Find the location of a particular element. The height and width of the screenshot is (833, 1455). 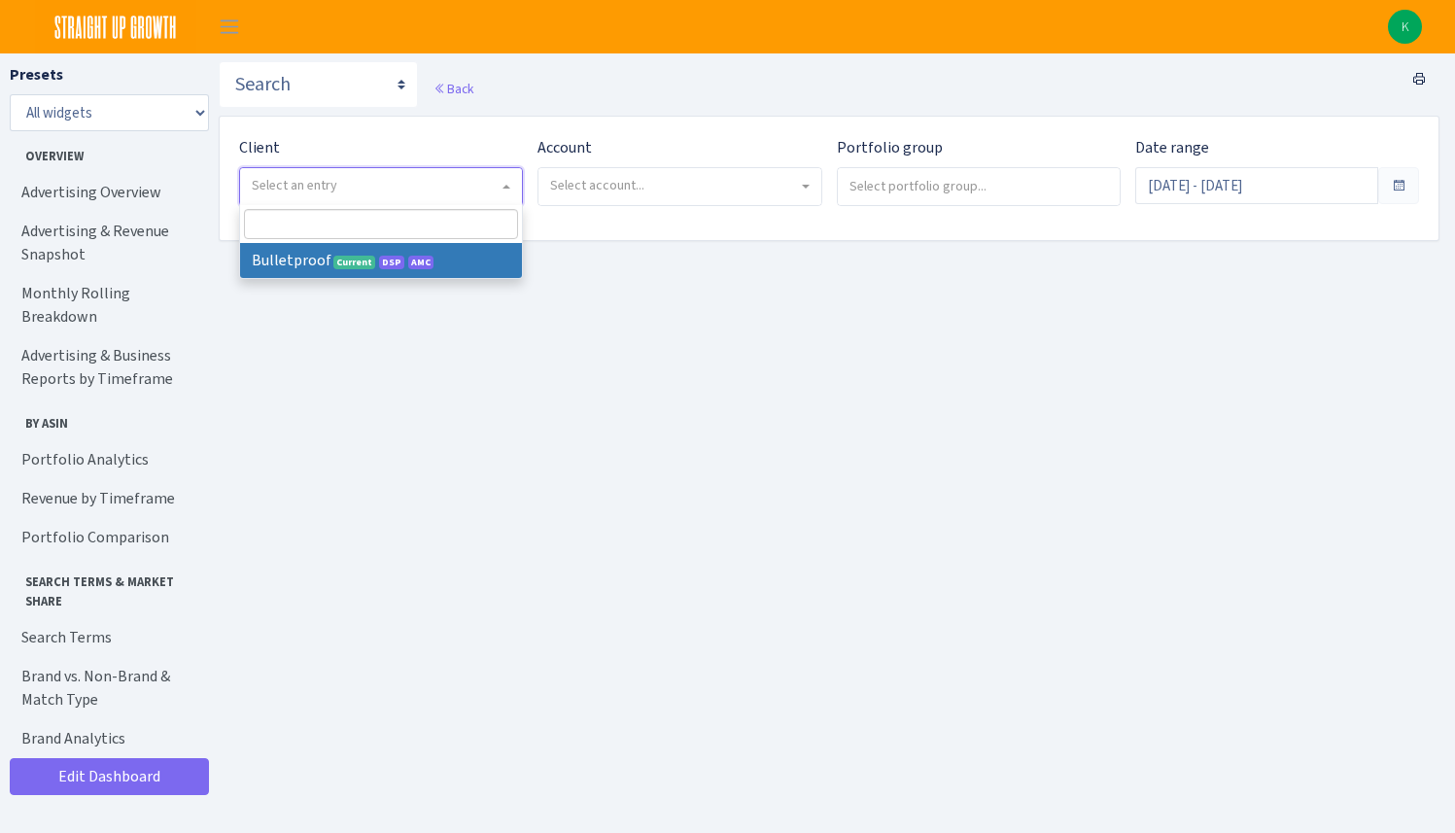

a: Advertising & Business Reports by Timeframe is located at coordinates (107, 367).